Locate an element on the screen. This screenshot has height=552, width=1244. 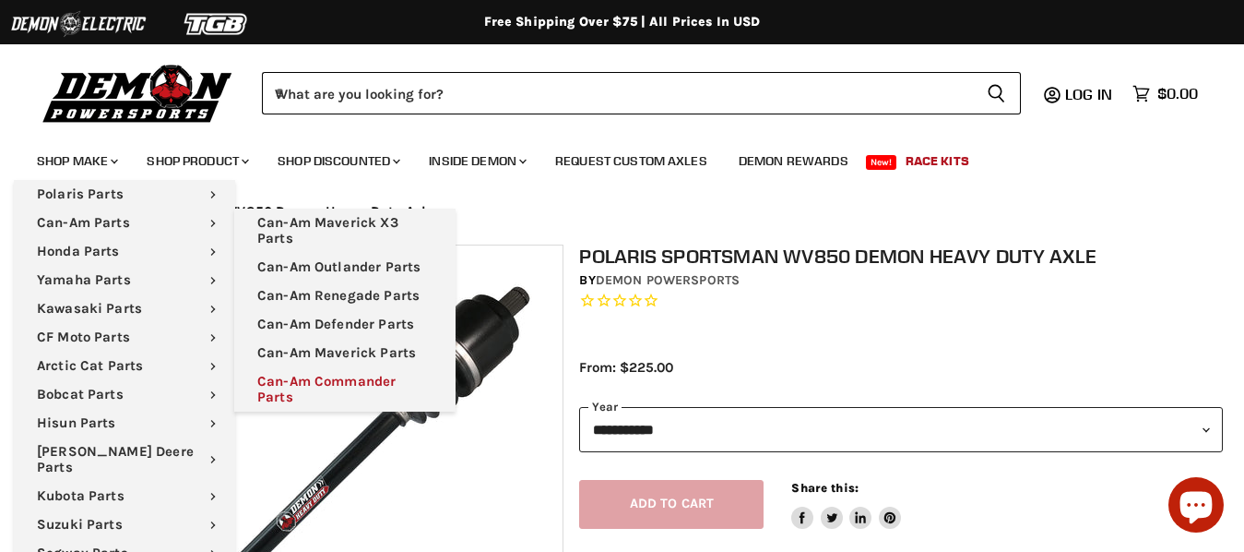
aside: Share this: is located at coordinates (846, 504).